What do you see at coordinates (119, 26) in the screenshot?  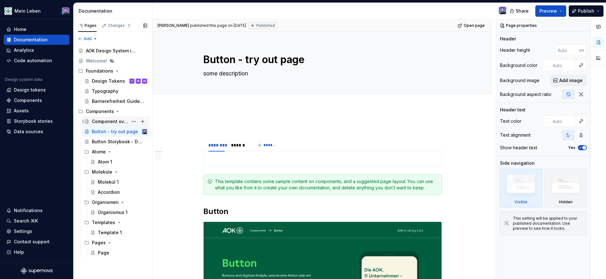 I see `div: Changes` at bounding box center [119, 26].